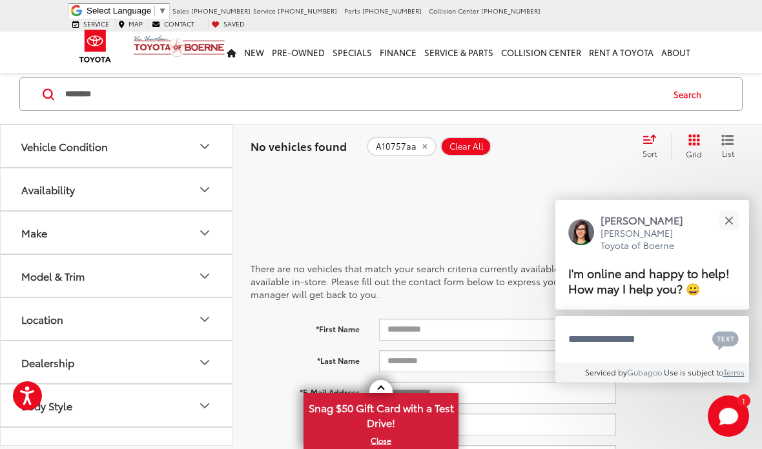 Image resolution: width=762 pixels, height=449 pixels. What do you see at coordinates (95, 46) in the screenshot?
I see `img: Toyota` at bounding box center [95, 46].